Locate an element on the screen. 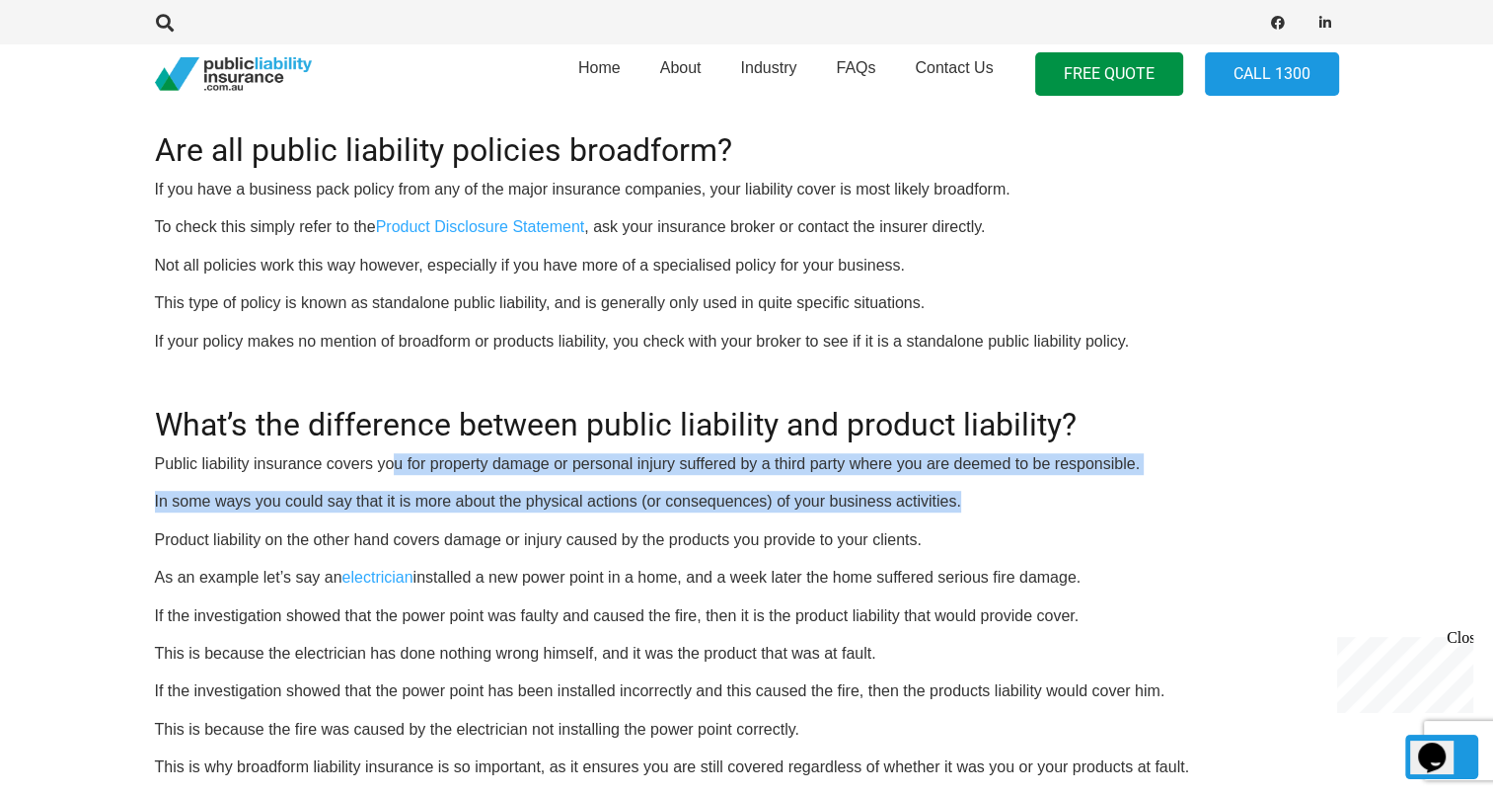 This screenshot has height=794, width=1493. a: About is located at coordinates (681, 74).